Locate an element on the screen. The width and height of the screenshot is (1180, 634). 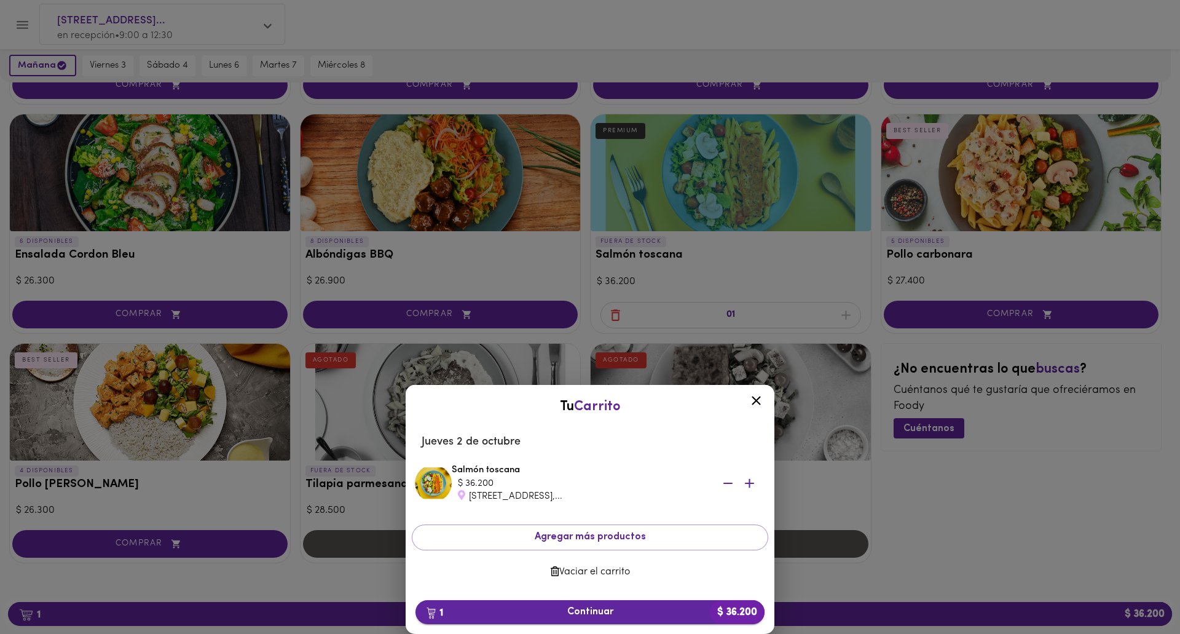
div: Salmón toscana is located at coordinates (608, 483).